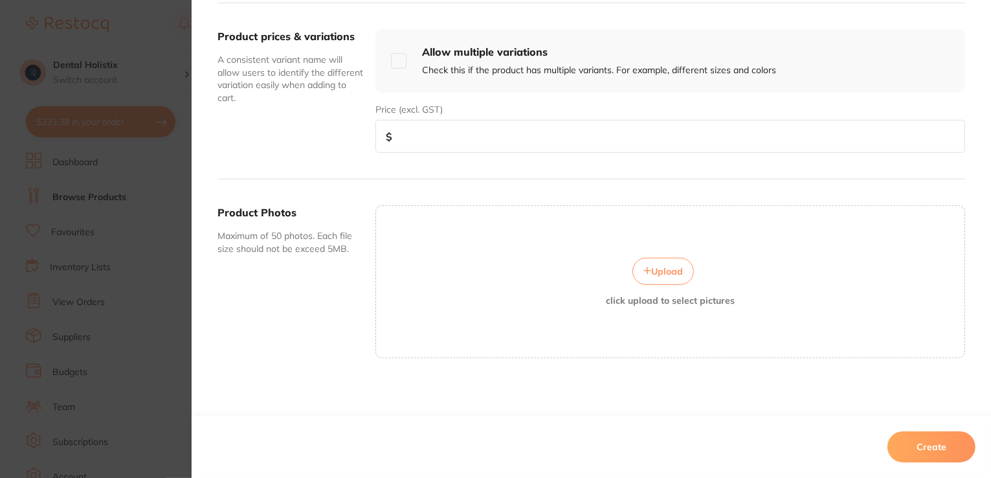  Describe the element at coordinates (286, 36) in the screenshot. I see `label: Product prices & variations` at that location.